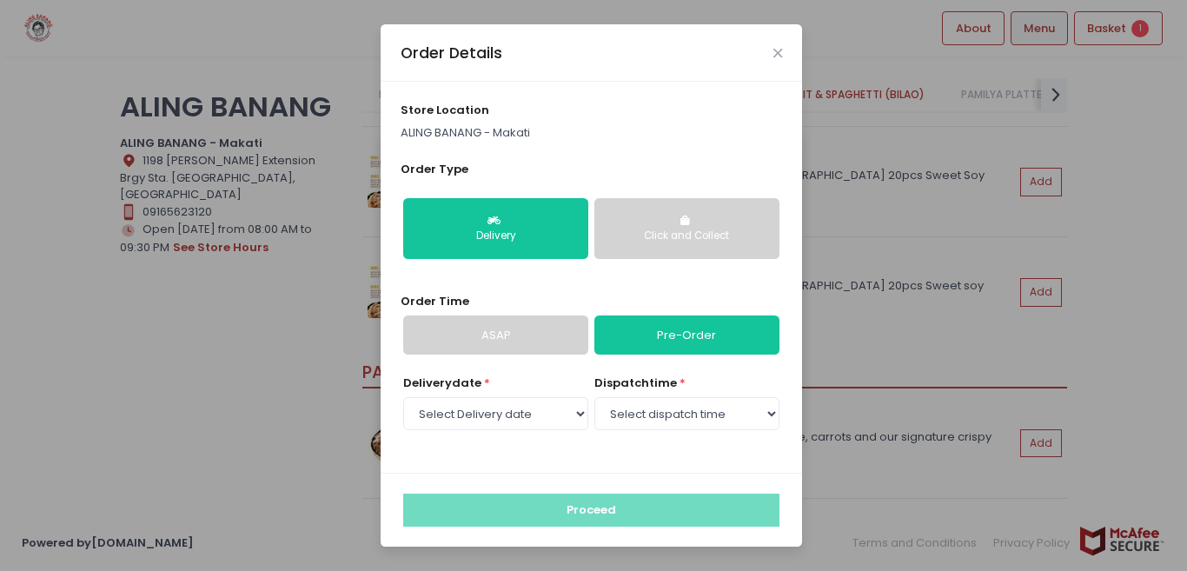 The width and height of the screenshot is (1187, 571). What do you see at coordinates (451, 53) in the screenshot?
I see `div: Order Details` at bounding box center [451, 53].